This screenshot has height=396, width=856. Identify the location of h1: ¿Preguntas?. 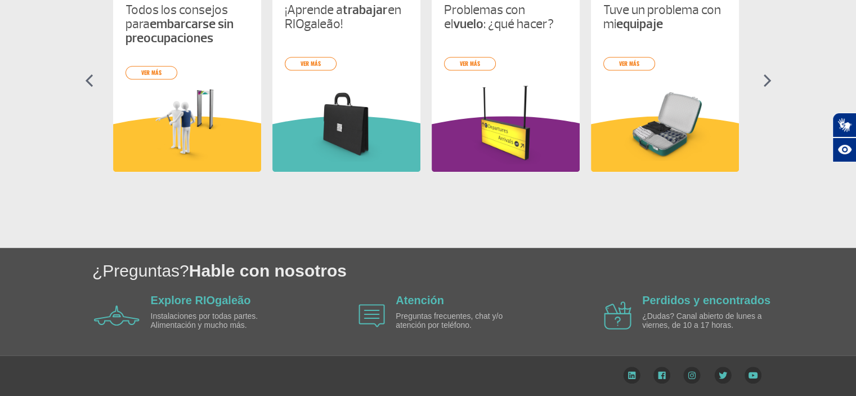
(474, 270).